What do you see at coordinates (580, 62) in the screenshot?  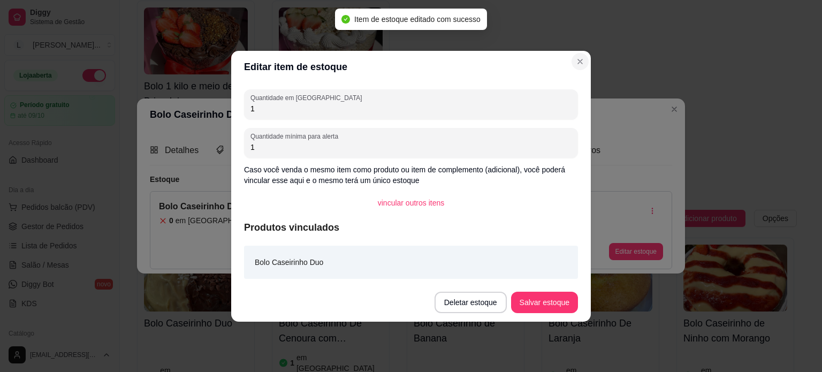 I see `button: Close` at bounding box center [580, 62].